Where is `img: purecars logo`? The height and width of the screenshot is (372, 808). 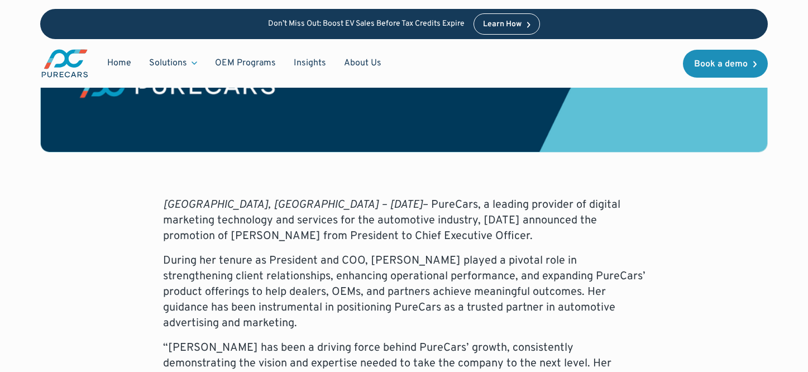
img: purecars logo is located at coordinates (65, 63).